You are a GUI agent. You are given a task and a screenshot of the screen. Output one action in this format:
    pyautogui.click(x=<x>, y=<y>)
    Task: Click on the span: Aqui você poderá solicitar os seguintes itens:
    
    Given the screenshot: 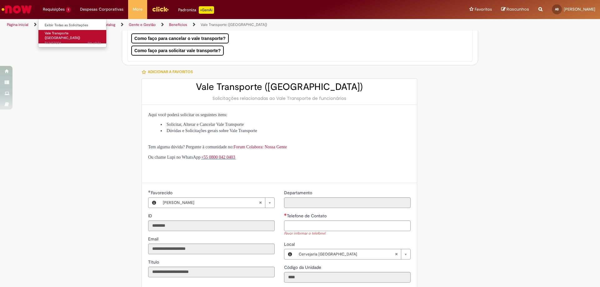 What is the action you would take?
    pyautogui.click(x=188, y=115)
    